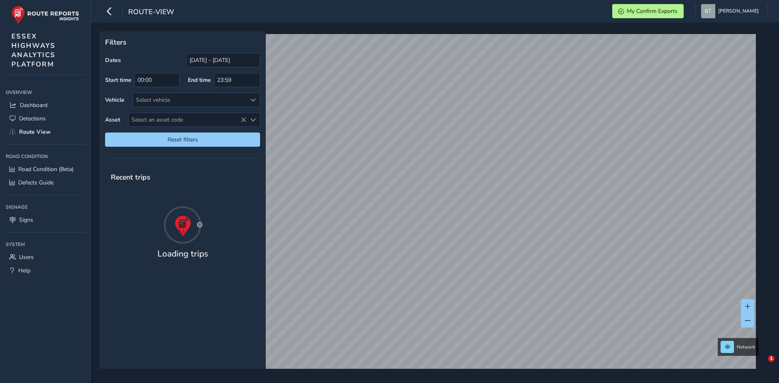 Image resolution: width=779 pixels, height=383 pixels. Describe the element at coordinates (45, 105) in the screenshot. I see `a: Dashboard` at that location.